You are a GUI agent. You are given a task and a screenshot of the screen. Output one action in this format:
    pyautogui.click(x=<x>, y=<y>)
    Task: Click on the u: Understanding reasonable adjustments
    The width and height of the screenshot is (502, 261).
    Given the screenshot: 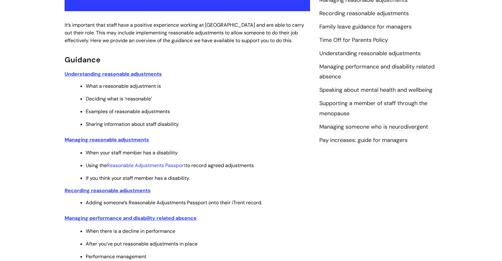 What is the action you would take?
    pyautogui.click(x=113, y=74)
    